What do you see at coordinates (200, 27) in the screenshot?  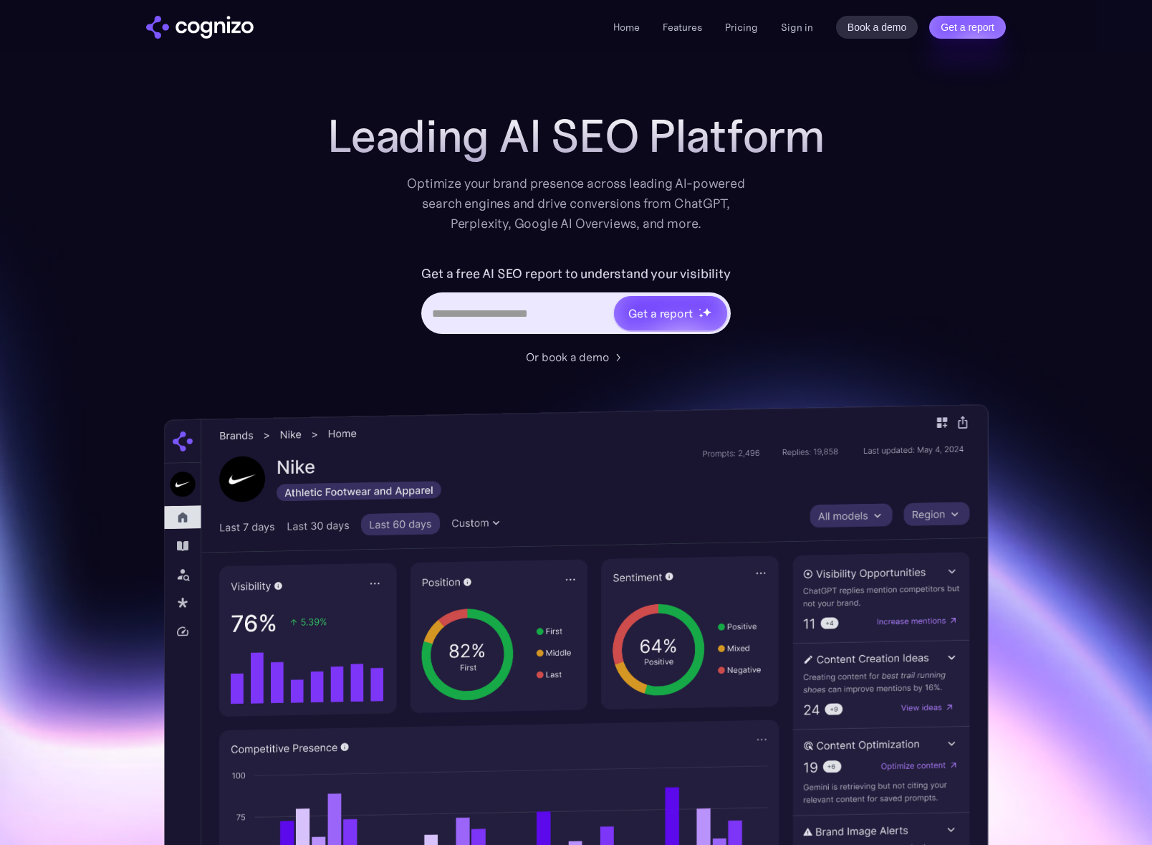 I see `img: cognizo logo` at bounding box center [200, 27].